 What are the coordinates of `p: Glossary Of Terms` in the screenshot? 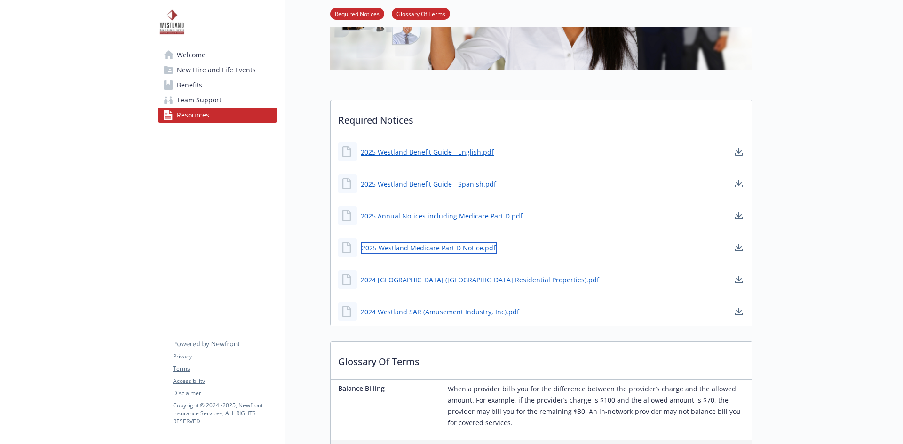 It's located at (541, 359).